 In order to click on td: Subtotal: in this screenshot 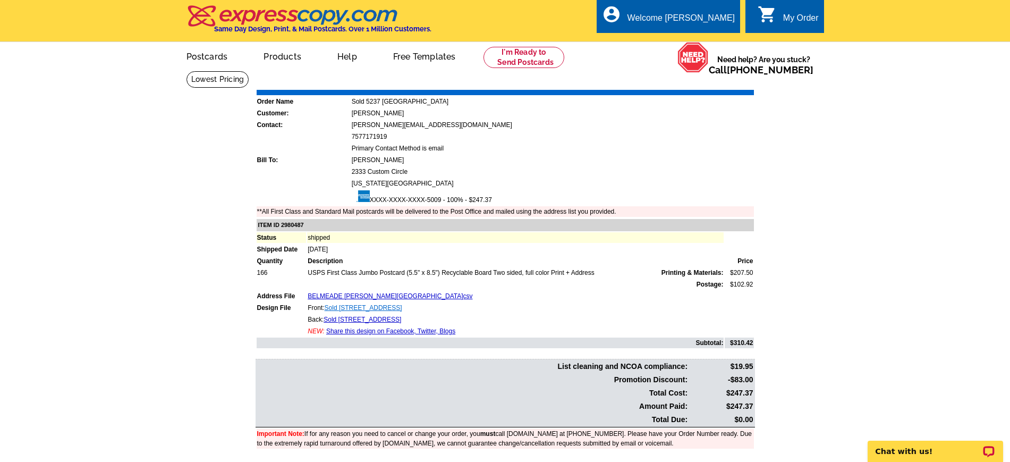, I will do `click(490, 343)`.